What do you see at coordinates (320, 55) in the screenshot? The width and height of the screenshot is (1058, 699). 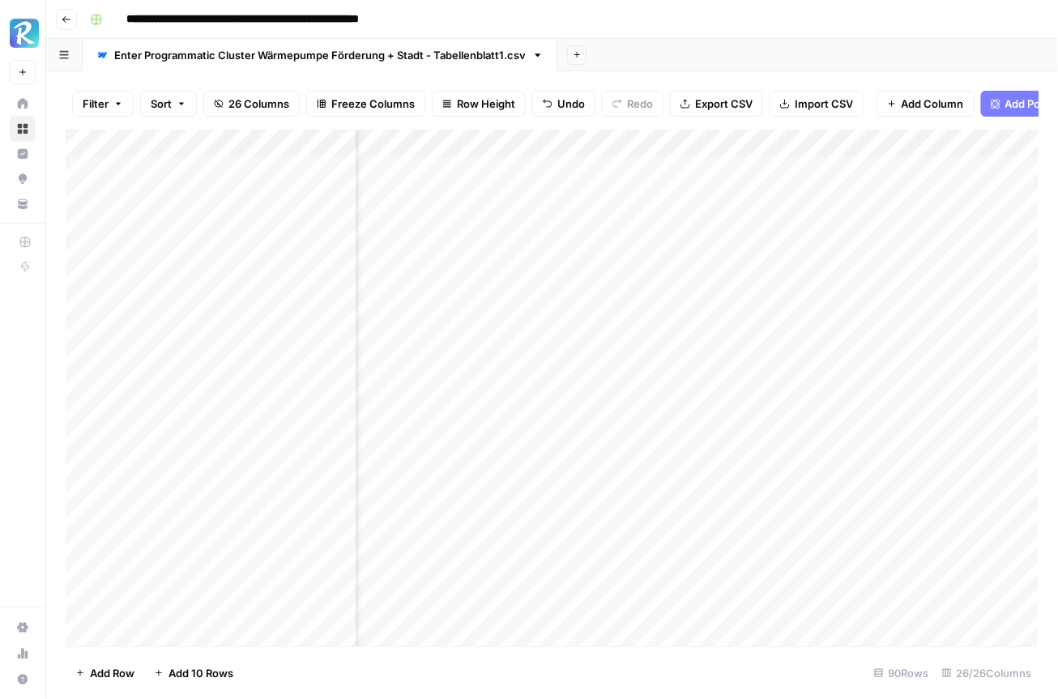 I see `a: Enter Programmatic Cluster Wärmepumpe Förderung + Stadt - Tabellenblatt1.csv` at bounding box center [320, 55].